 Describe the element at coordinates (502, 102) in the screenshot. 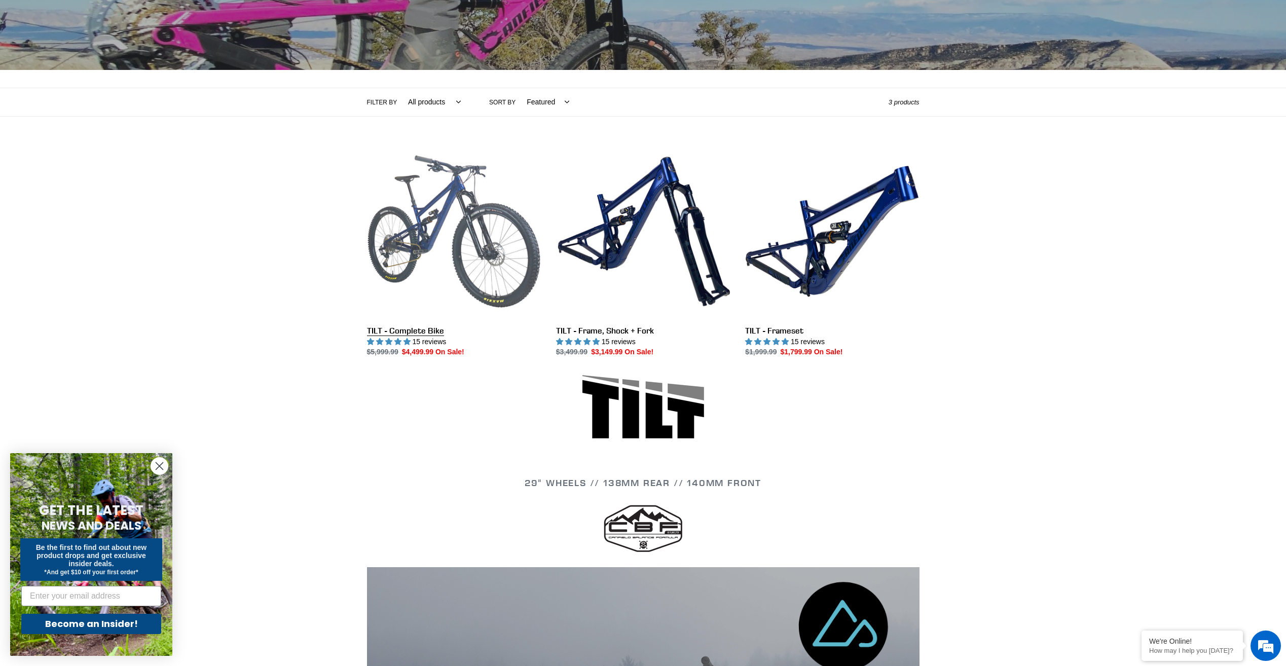

I see `label: Sort by` at that location.